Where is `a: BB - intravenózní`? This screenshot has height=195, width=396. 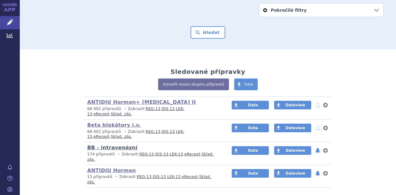
a: BB - intravenózní is located at coordinates (112, 148).